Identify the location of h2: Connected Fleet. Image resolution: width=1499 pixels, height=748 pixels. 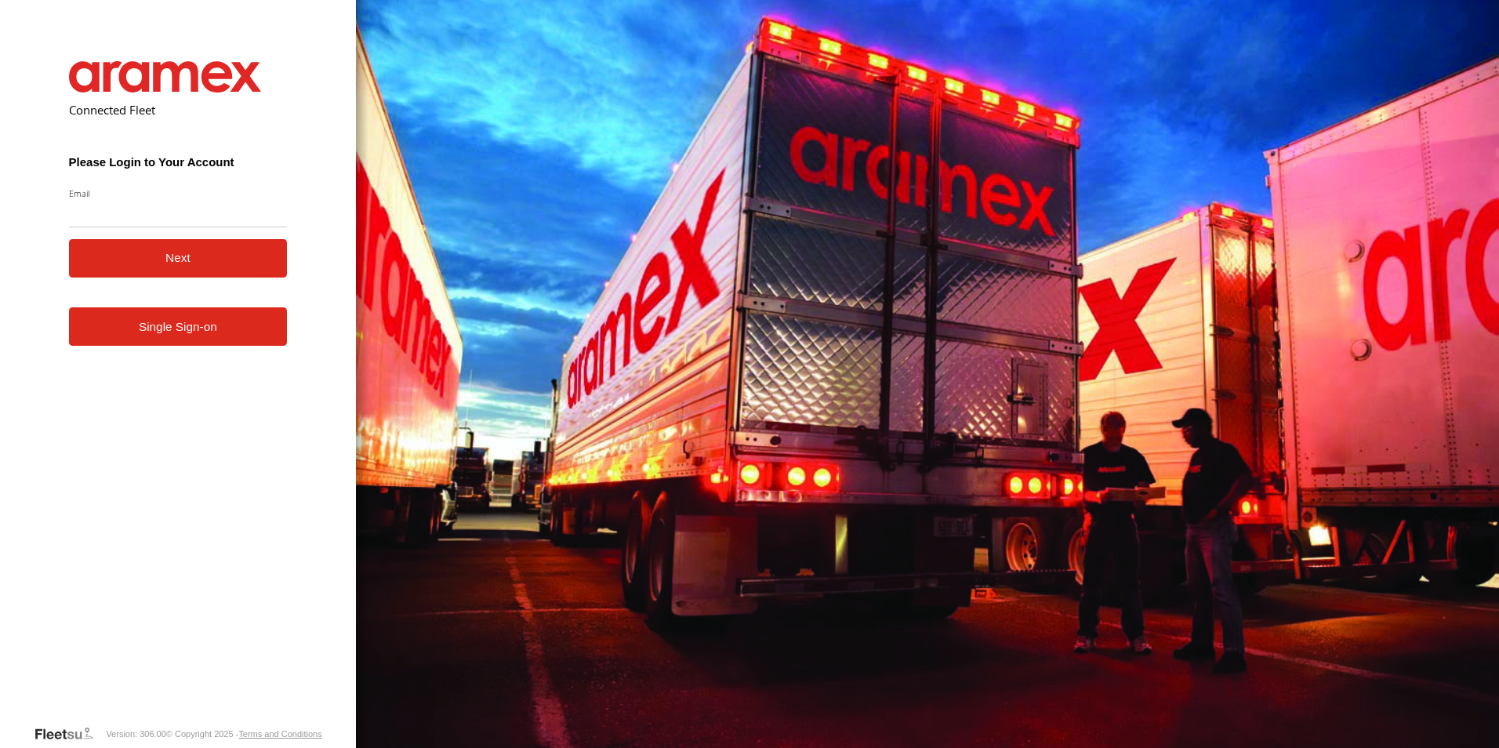
(178, 110).